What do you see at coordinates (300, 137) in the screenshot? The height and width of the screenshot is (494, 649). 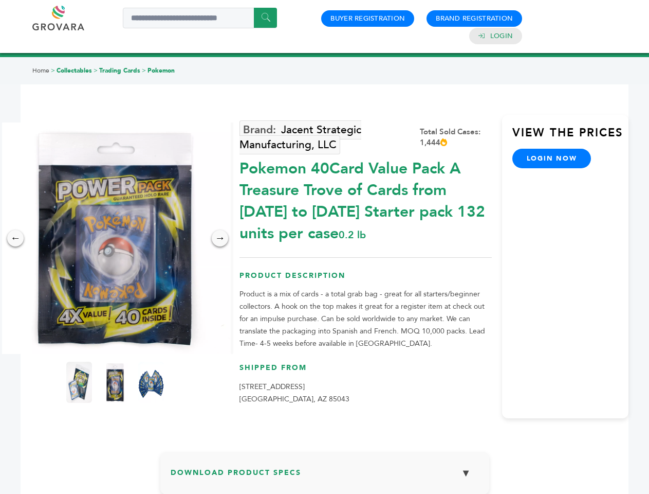 I see `a: Jacent Strategic Manufacturing, LLC` at bounding box center [300, 137].